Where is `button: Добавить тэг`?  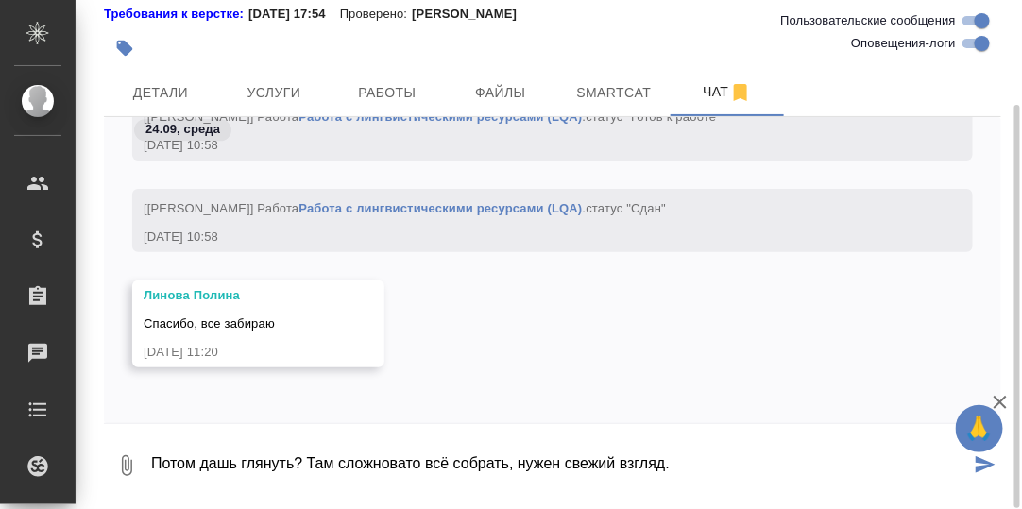 button: Добавить тэг is located at coordinates (125, 48).